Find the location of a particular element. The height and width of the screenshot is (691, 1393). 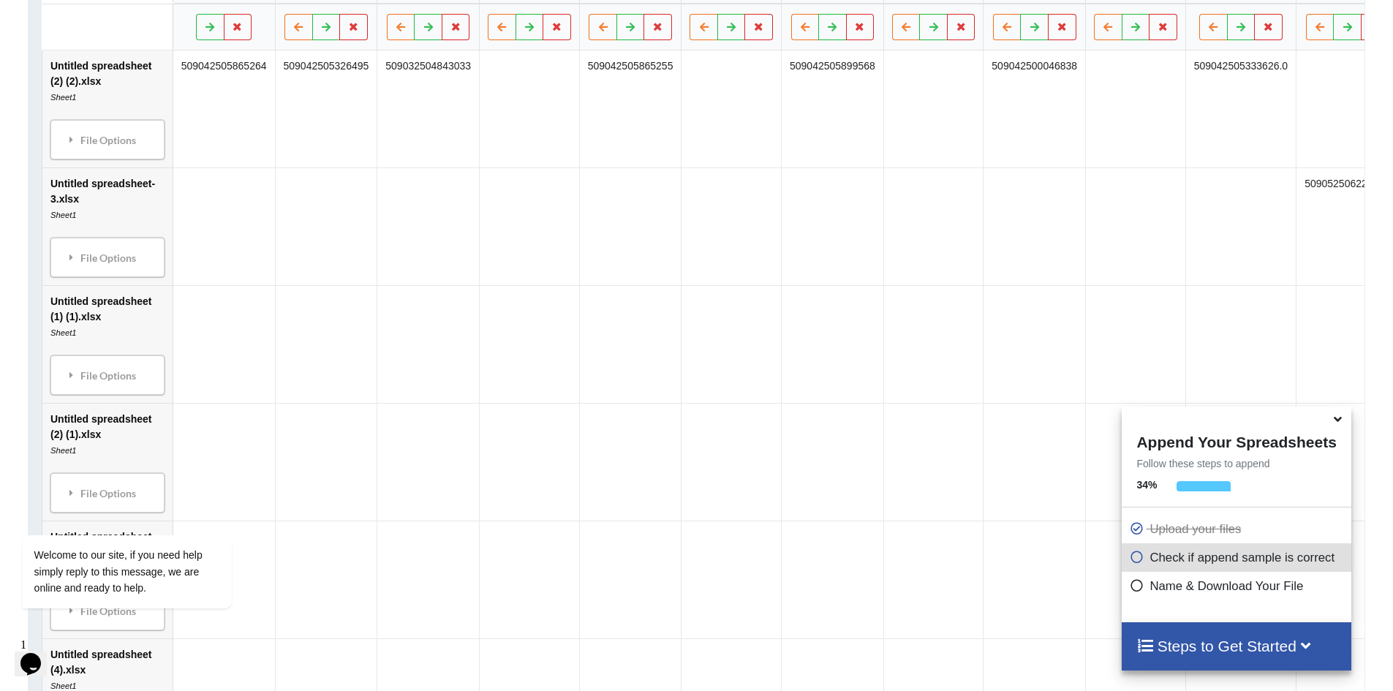

td: Untitled spreadsheet (2) (1).xlsx is located at coordinates (107, 461).